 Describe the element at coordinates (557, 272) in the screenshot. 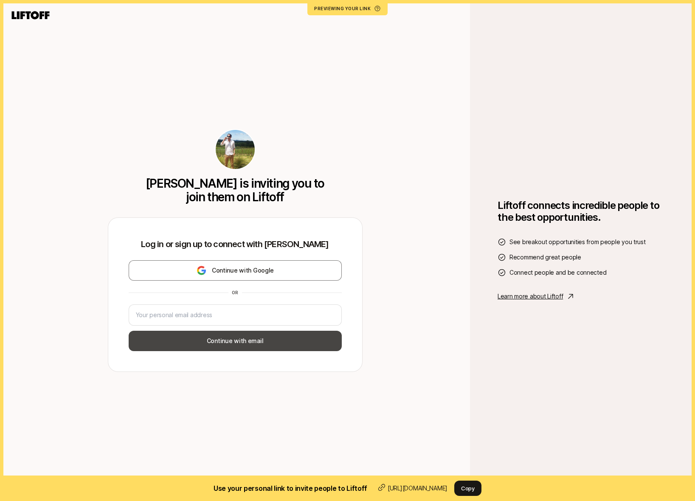

I see `span: Connect people and be connected` at that location.